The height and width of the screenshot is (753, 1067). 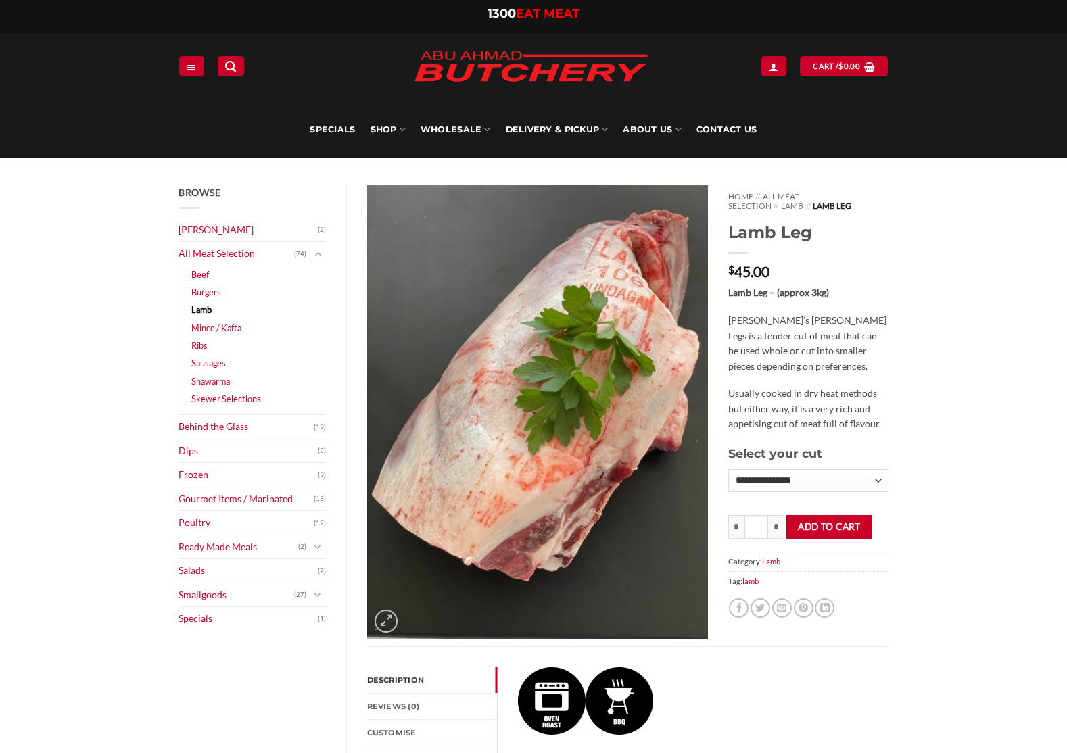 I want to click on p: Usually cooked in dry heat methods but either way, it is a very rich and appetising cut of meat f..., so click(x=808, y=409).